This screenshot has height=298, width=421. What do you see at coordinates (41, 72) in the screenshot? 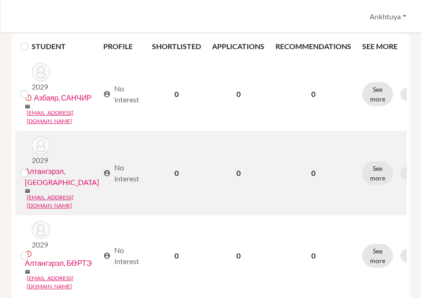
I see `img: Азбаяр, САНЧИР` at bounding box center [41, 72].